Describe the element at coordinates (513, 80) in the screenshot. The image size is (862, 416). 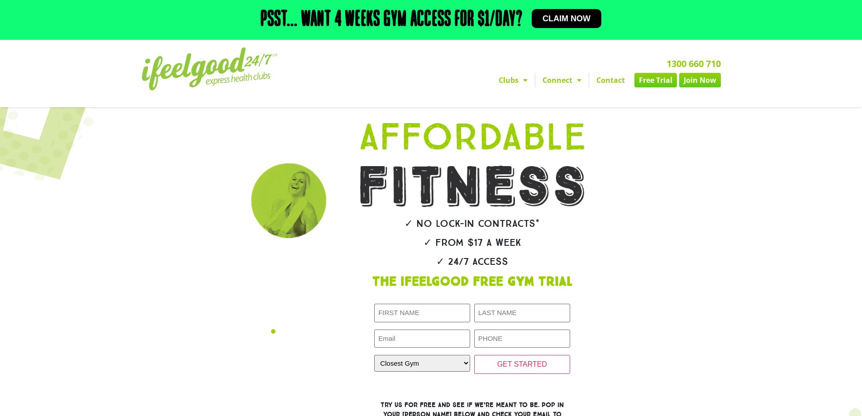
I see `a: Clubs` at that location.